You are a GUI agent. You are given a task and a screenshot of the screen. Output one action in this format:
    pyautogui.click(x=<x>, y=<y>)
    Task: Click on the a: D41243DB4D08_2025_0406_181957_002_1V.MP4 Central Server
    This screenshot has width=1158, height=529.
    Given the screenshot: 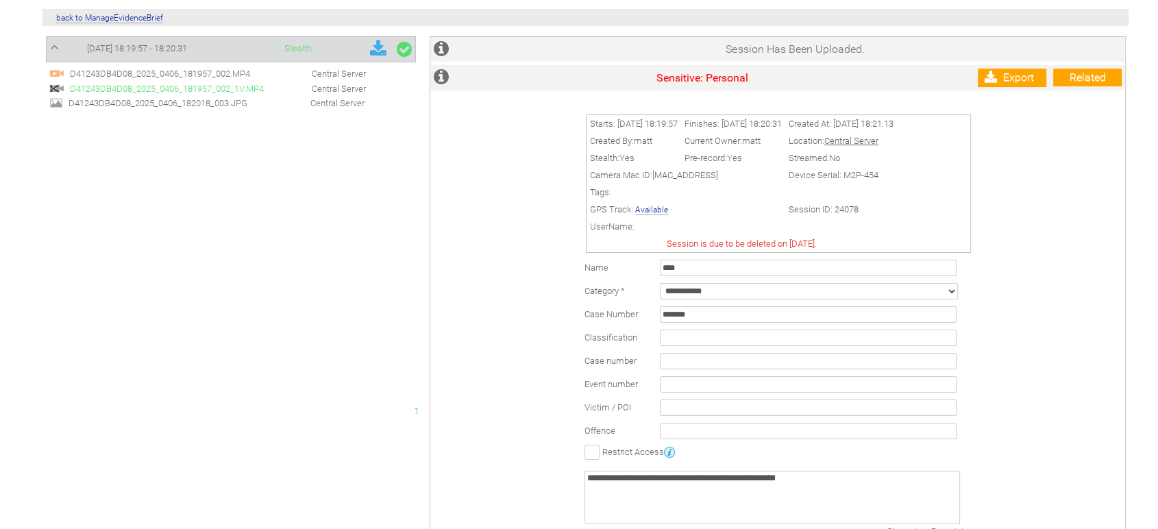 What is the action you would take?
    pyautogui.click(x=211, y=87)
    